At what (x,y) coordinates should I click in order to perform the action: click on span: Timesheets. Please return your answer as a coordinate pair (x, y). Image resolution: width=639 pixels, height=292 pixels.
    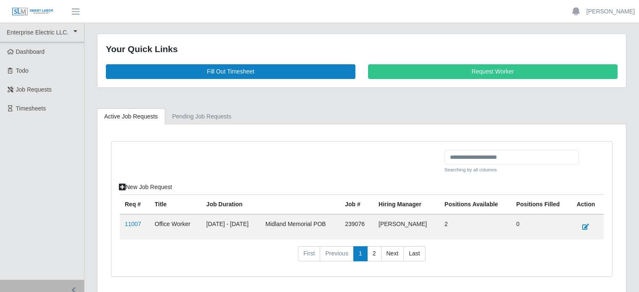
    Looking at the image, I should click on (31, 108).